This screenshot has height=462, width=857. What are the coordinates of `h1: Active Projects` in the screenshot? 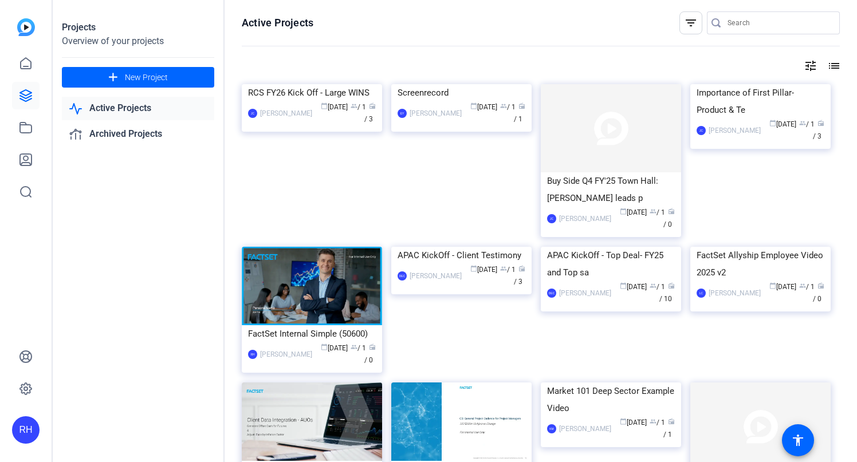 It's located at (277, 23).